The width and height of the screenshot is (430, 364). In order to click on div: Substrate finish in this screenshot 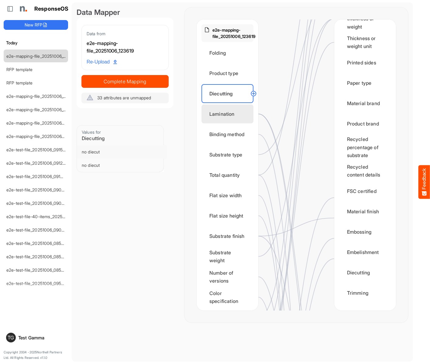, I will do `click(227, 236)`.